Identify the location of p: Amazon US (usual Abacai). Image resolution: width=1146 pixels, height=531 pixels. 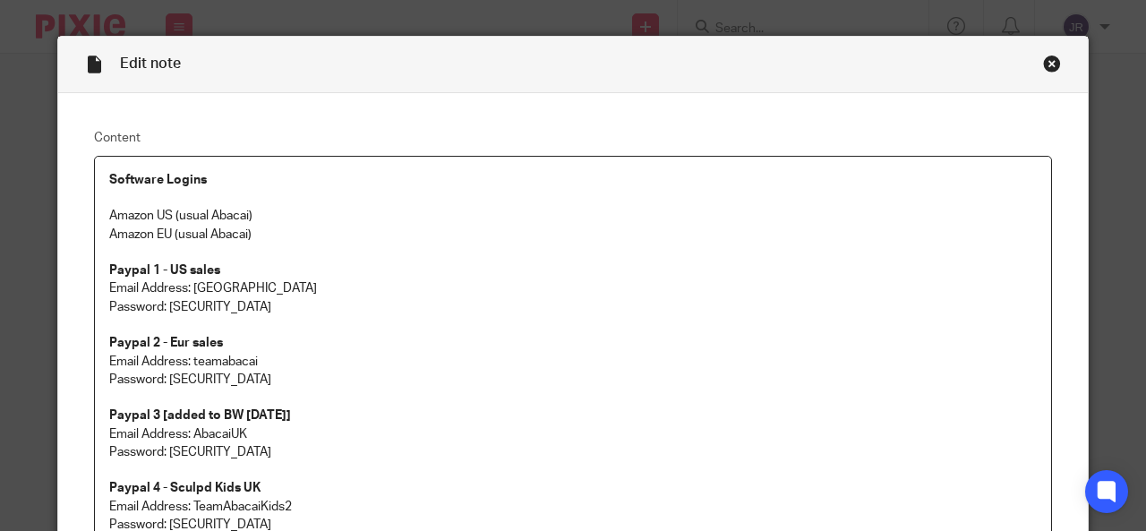
(573, 216).